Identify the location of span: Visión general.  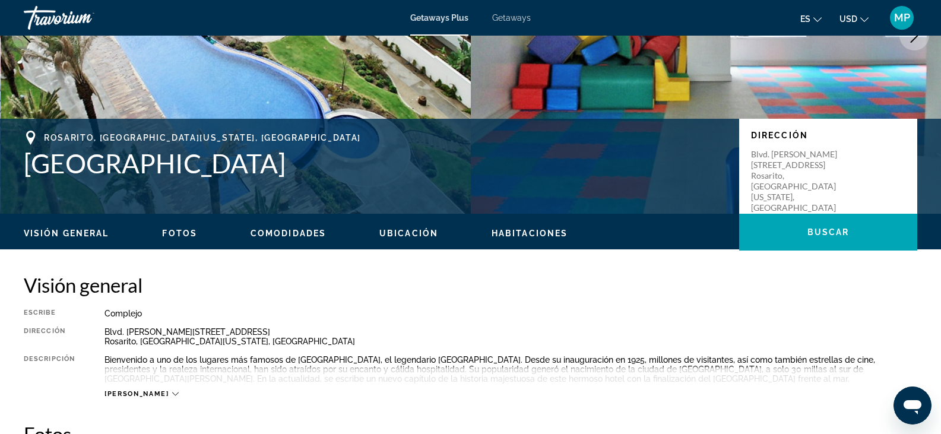
(66, 233).